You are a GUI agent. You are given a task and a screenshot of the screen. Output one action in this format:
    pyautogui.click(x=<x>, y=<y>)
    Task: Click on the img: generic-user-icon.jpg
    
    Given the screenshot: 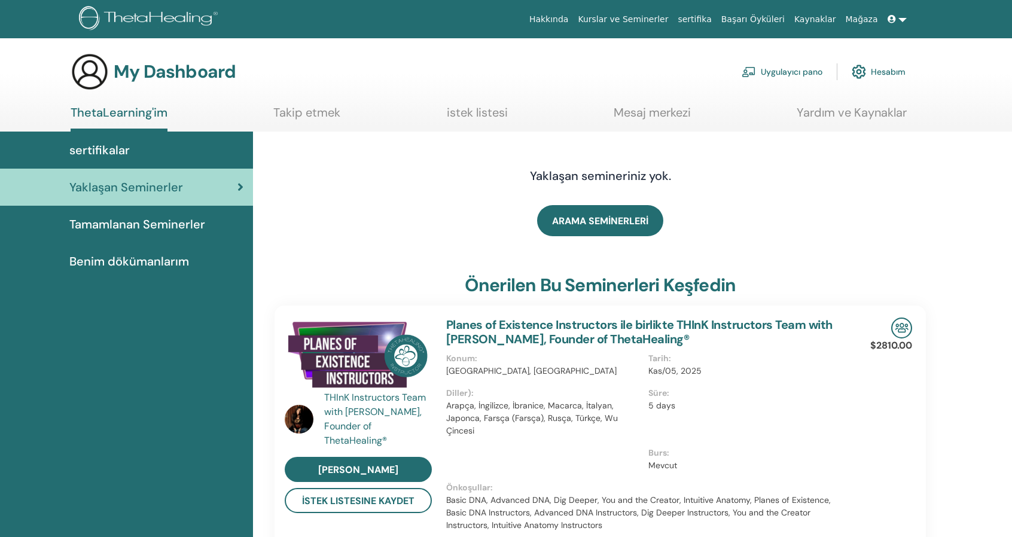 What is the action you would take?
    pyautogui.click(x=90, y=72)
    